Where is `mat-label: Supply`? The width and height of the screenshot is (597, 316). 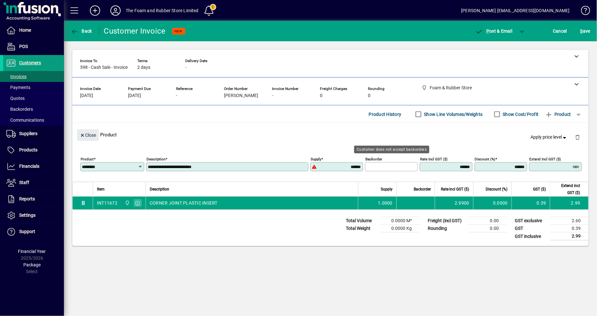
mat-label: Supply is located at coordinates (316, 159).